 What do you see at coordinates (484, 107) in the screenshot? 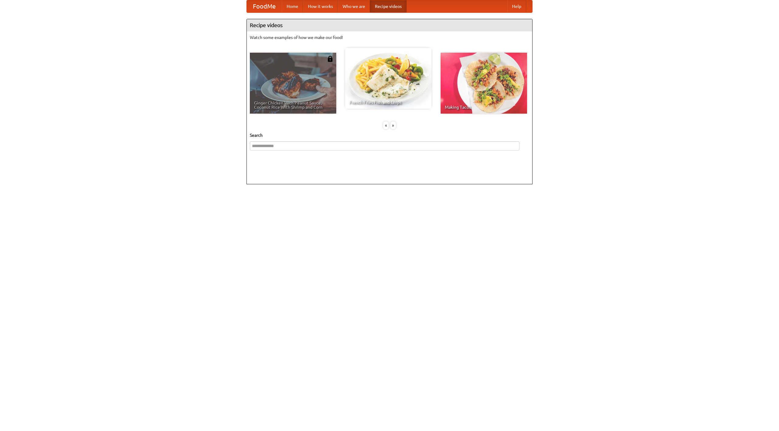
I see `span: Making Tacos` at bounding box center [484, 107].